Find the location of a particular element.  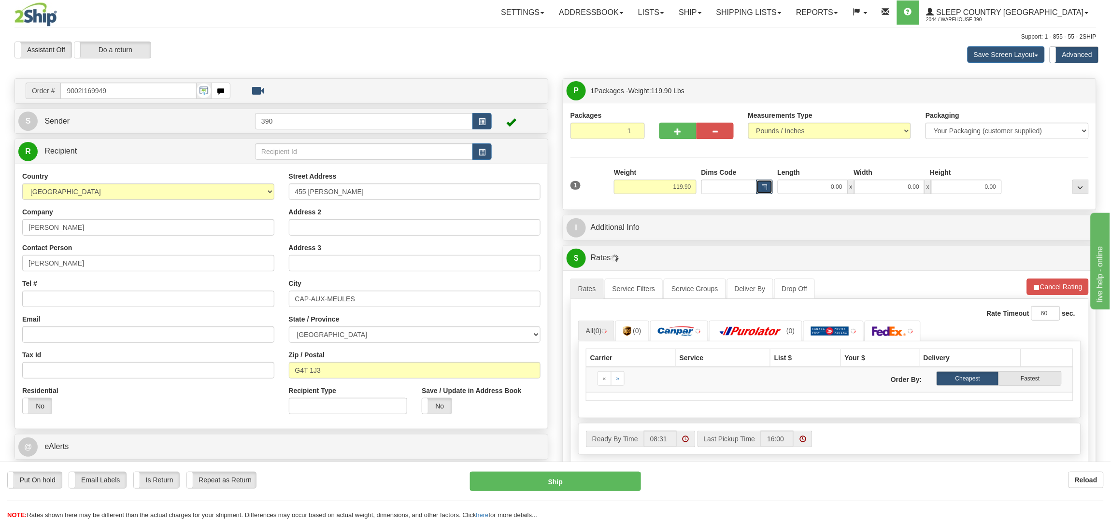

a: Previous is located at coordinates (604, 379).